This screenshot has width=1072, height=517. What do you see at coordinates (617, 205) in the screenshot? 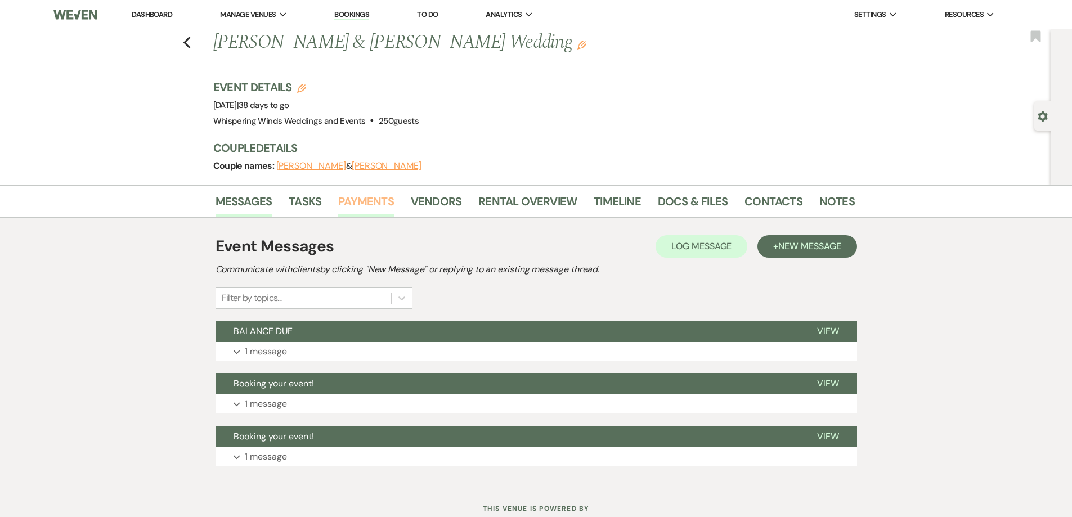
I see `a: Timeline` at bounding box center [617, 205].